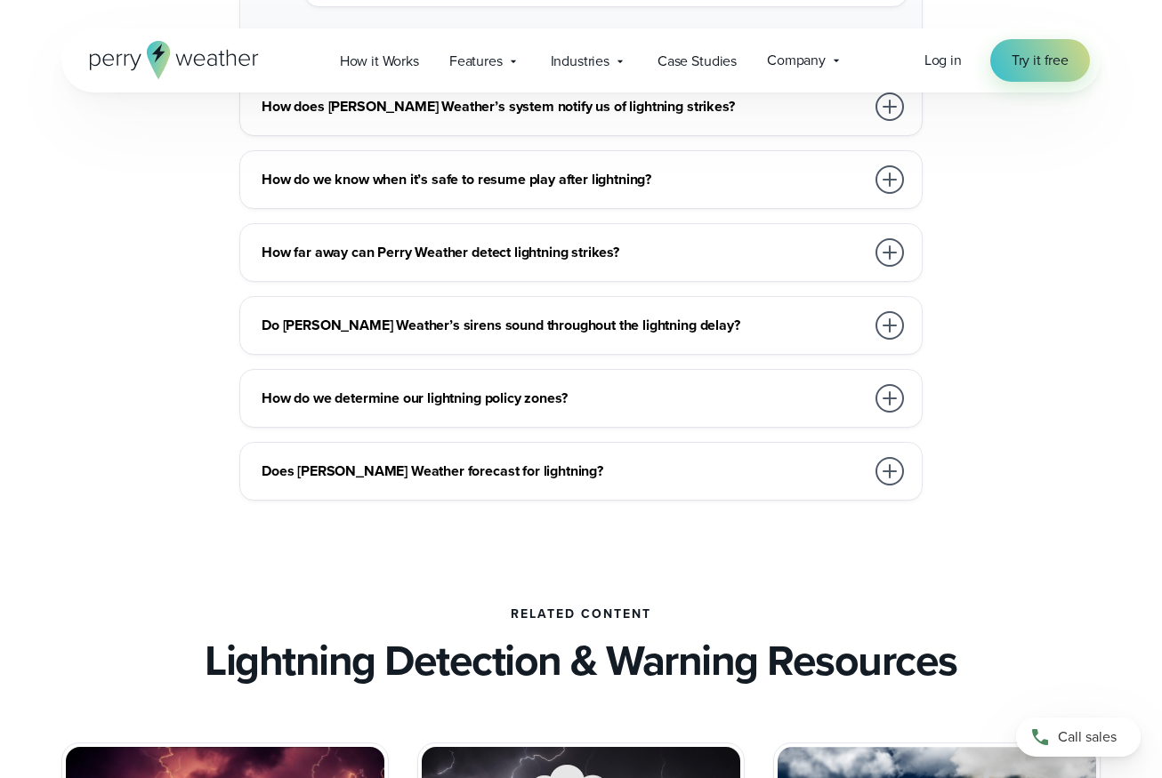 This screenshot has width=1162, height=778. I want to click on span: Company, so click(796, 60).